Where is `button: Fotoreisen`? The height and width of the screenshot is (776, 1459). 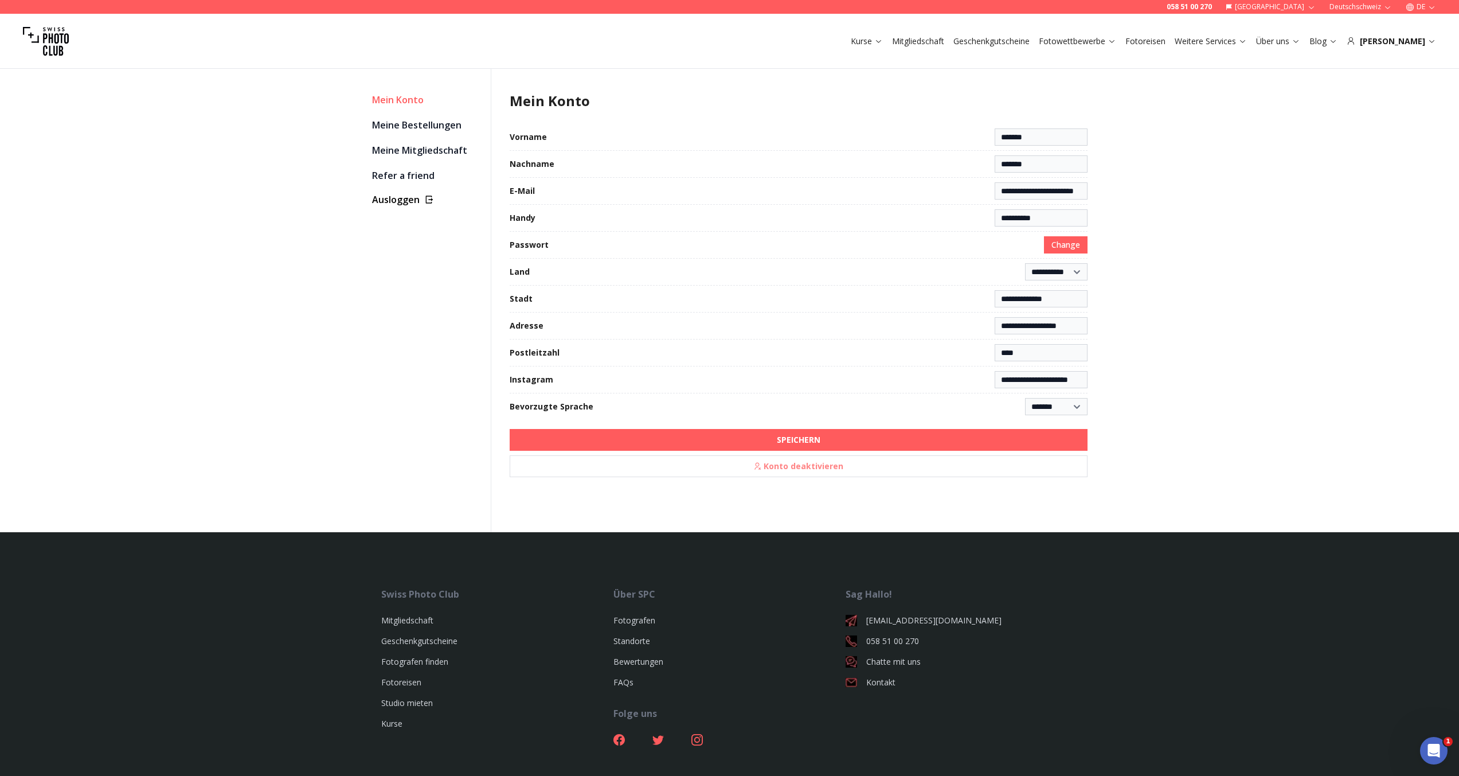
button: Fotoreisen is located at coordinates (1146, 41).